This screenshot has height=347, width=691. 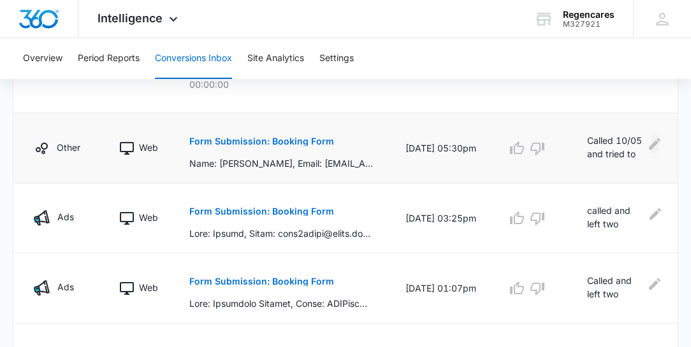 What do you see at coordinates (68, 147) in the screenshot?
I see `p: Other` at bounding box center [68, 147].